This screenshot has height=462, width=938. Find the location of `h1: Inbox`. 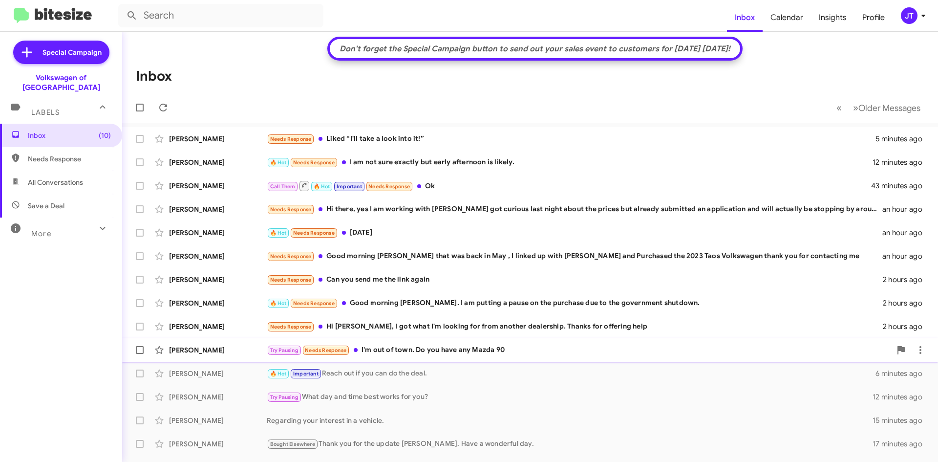

h1: Inbox is located at coordinates (154, 76).